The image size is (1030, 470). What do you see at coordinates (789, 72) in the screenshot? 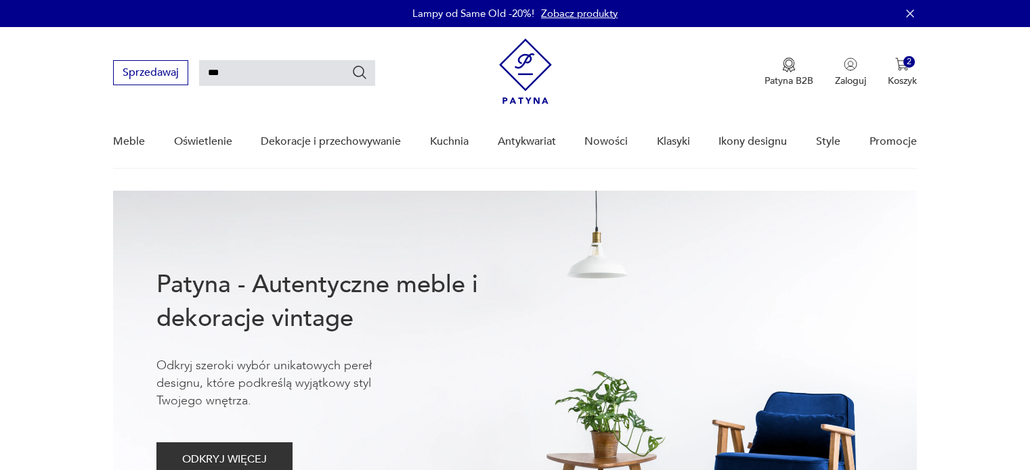
I see `button: Patyna B2B` at bounding box center [789, 72].